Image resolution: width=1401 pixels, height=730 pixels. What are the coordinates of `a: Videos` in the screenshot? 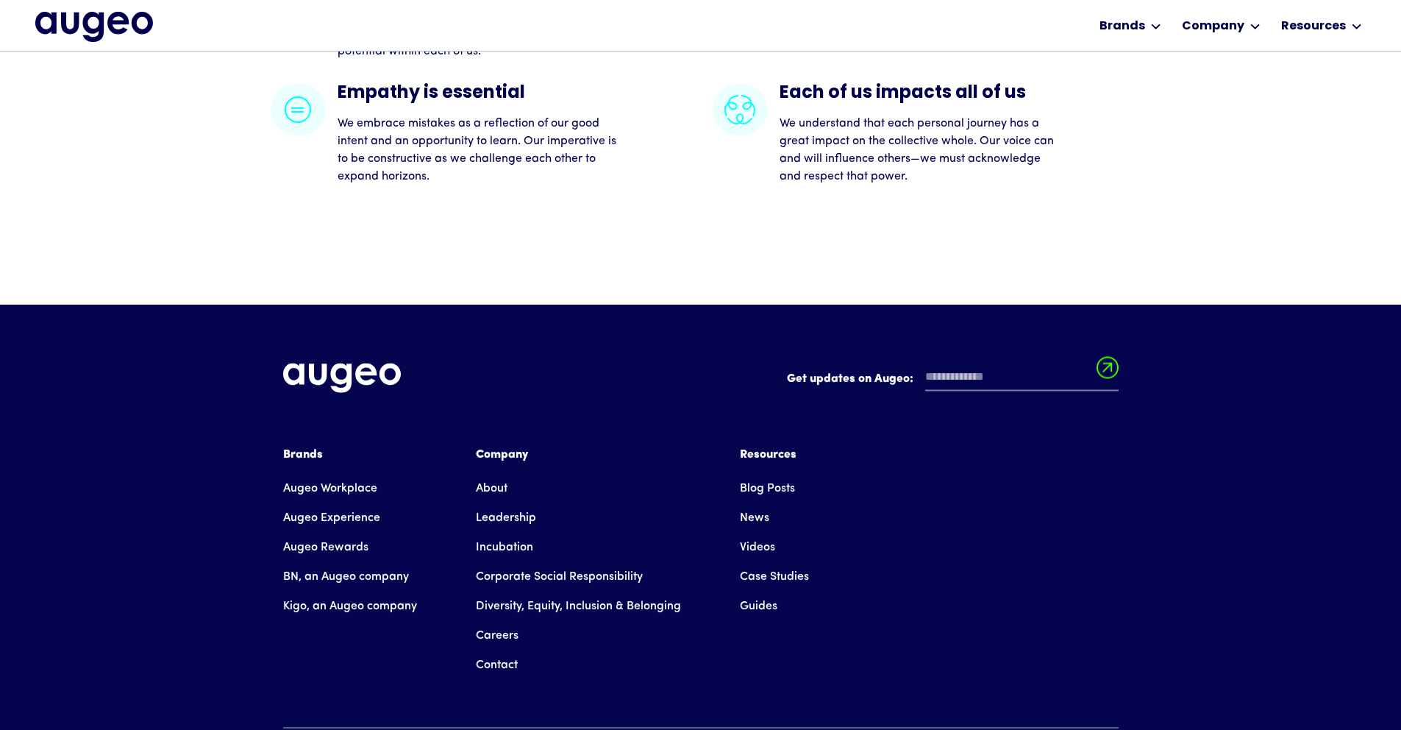 It's located at (758, 548).